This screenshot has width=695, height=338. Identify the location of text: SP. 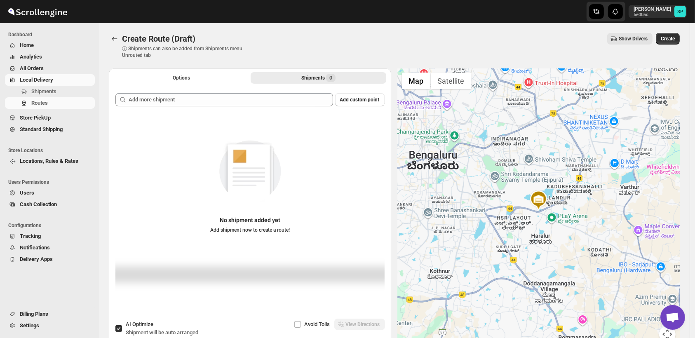
(680, 12).